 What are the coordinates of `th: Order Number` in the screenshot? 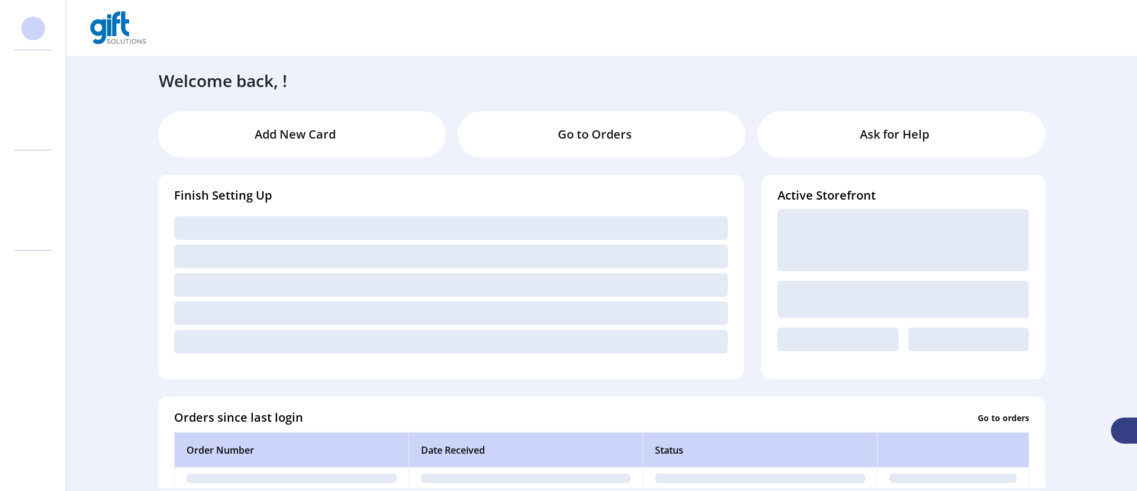 It's located at (291, 450).